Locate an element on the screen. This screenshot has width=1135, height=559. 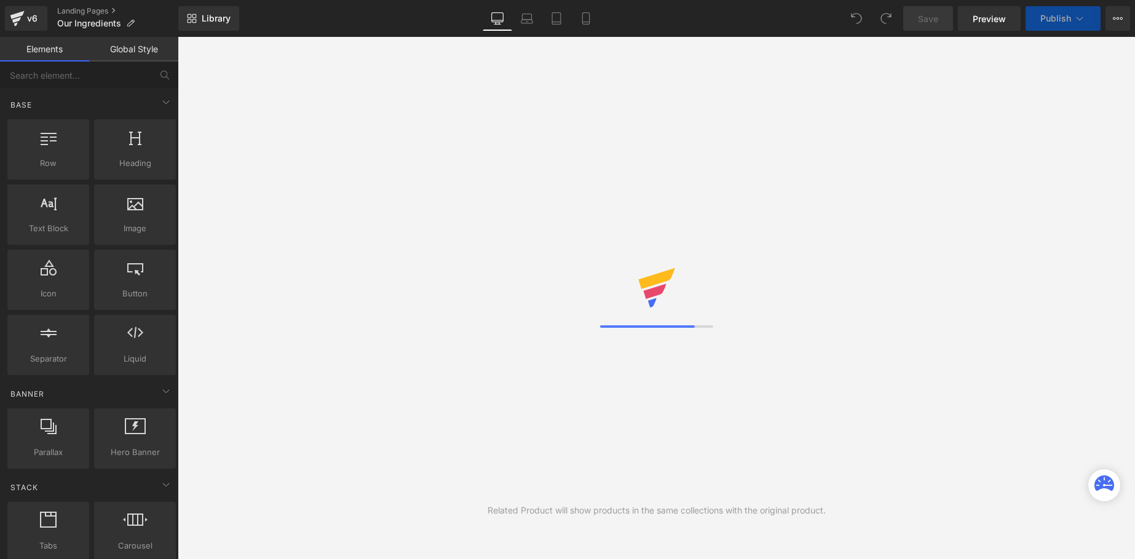
span: Heading is located at coordinates (135, 163).